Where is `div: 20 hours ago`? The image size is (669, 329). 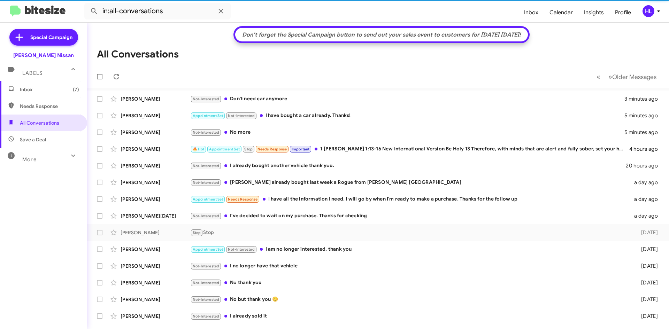 div: 20 hours ago is located at coordinates (644, 166).